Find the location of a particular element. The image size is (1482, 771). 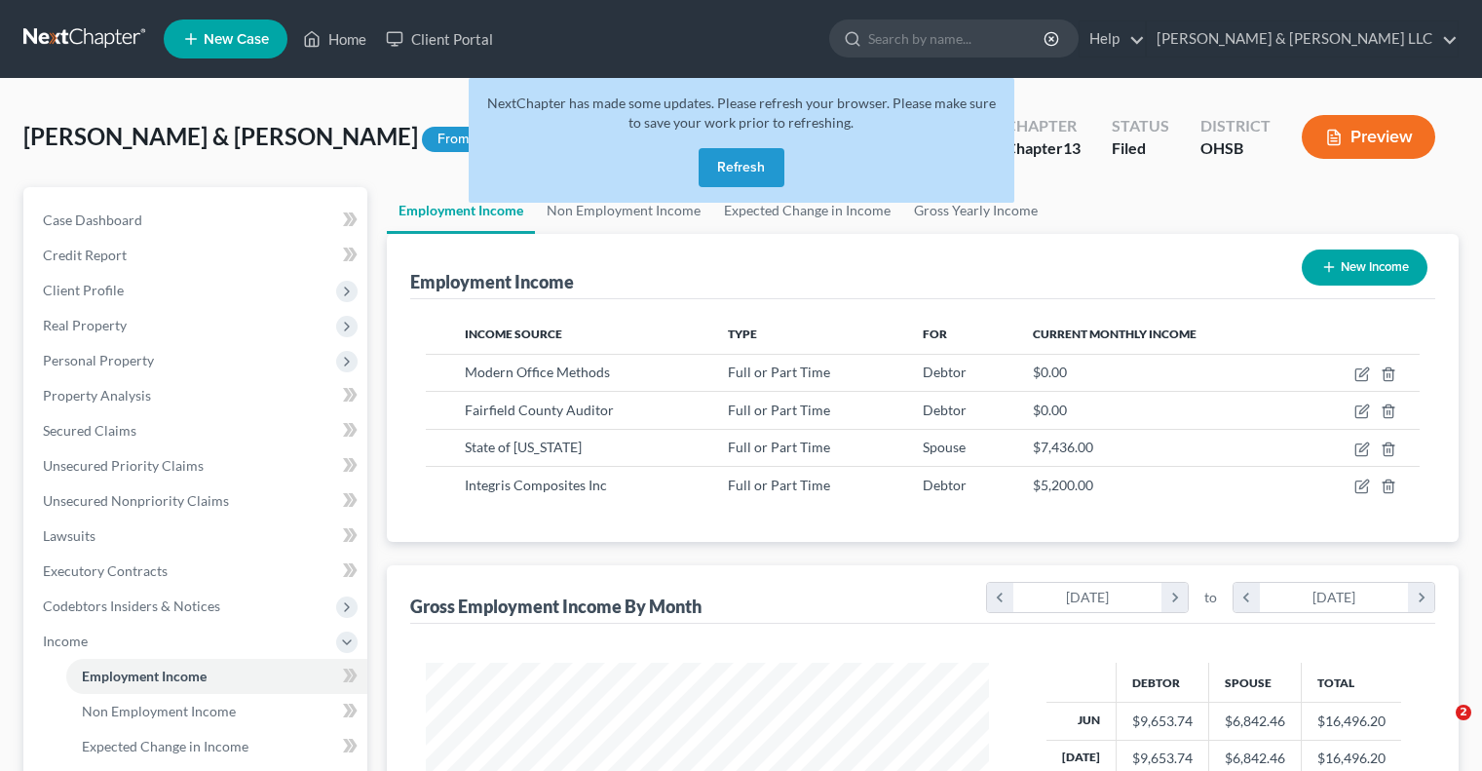

th: Spouse is located at coordinates (1255, 682).